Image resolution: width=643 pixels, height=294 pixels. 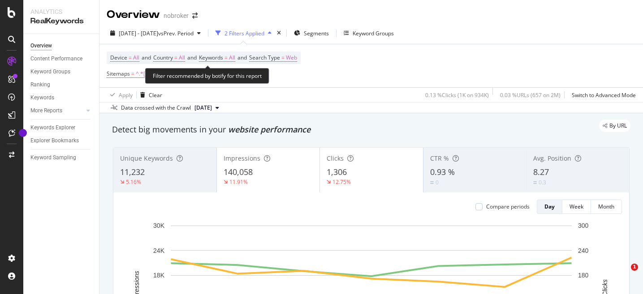 I want to click on button: Apply, so click(x=120, y=95).